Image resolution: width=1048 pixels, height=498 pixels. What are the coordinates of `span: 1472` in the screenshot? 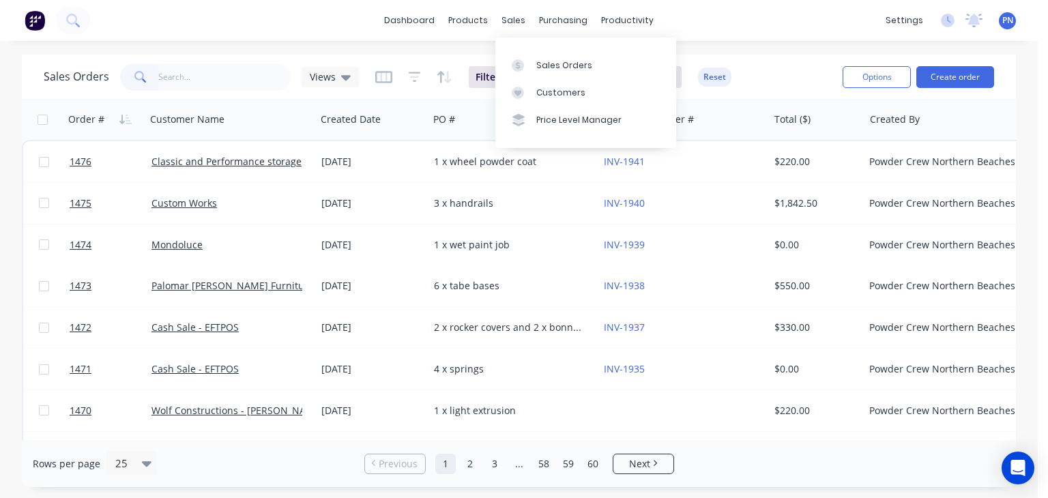 It's located at (80, 327).